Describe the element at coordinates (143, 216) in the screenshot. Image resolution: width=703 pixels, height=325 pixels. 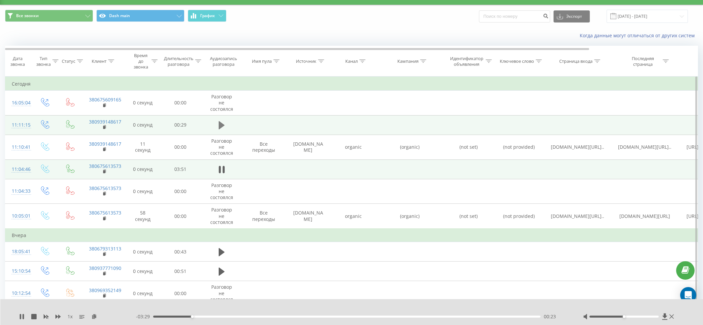
I see `td: 58 секунд` at that location.